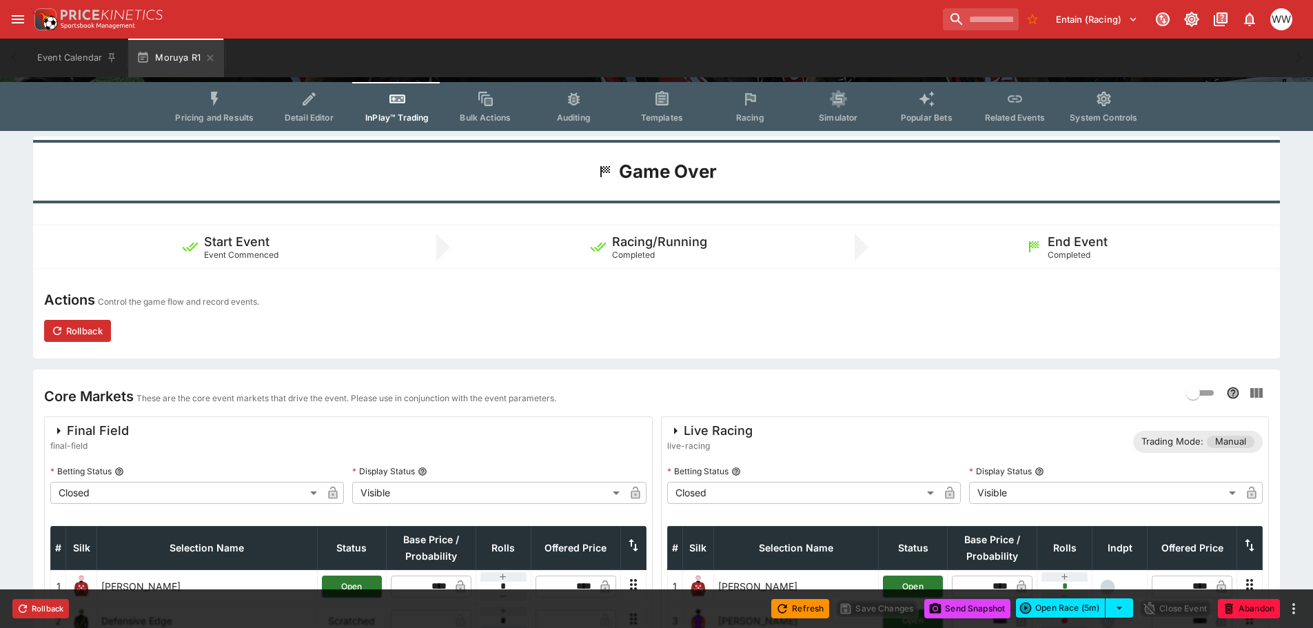 Image resolution: width=1313 pixels, height=628 pixels. Describe the element at coordinates (44, 19) in the screenshot. I see `img: PriceKinetics Logo` at that location.